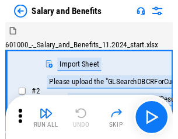  Describe the element at coordinates (118, 124) in the screenshot. I see `button: Skip` at that location.